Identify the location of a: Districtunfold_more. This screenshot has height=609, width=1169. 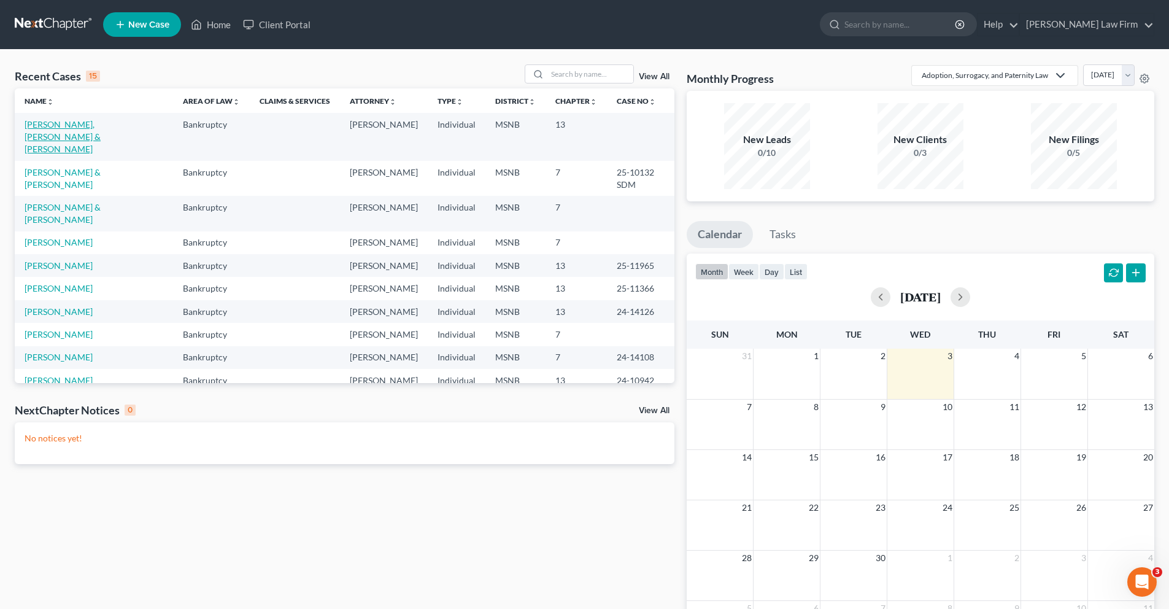
(515, 101).